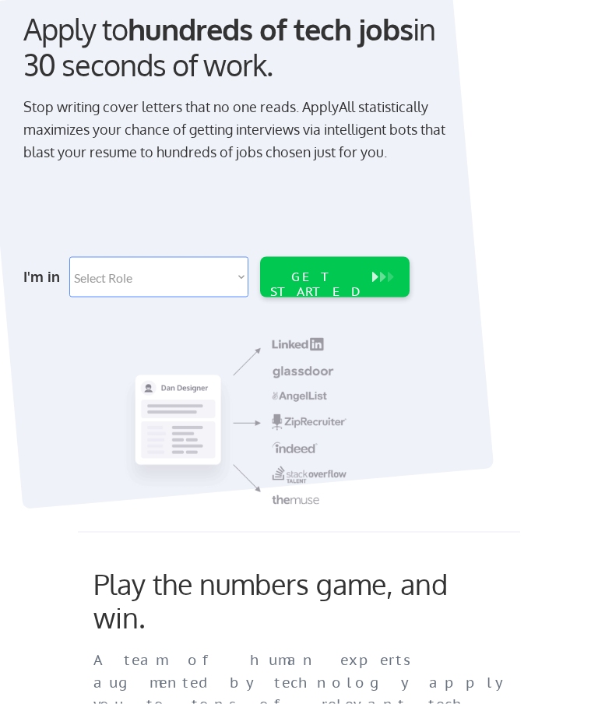 This screenshot has height=704, width=598. Describe the element at coordinates (316, 284) in the screenshot. I see `div: GET STARTED` at that location.